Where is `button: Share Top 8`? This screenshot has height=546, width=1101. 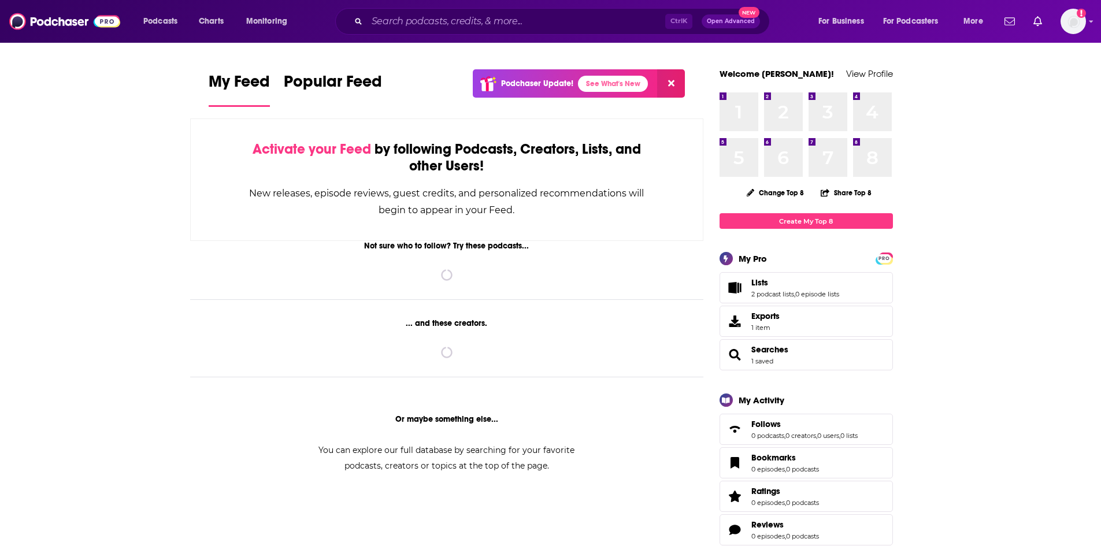
button: Share Top 8 is located at coordinates (846, 193).